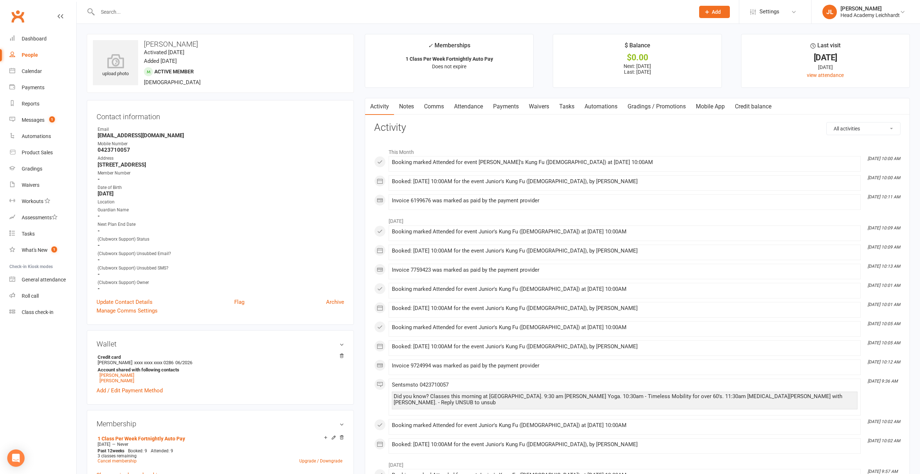 The image size is (920, 474). Describe the element at coordinates (43, 55) in the screenshot. I see `a: People` at that location.